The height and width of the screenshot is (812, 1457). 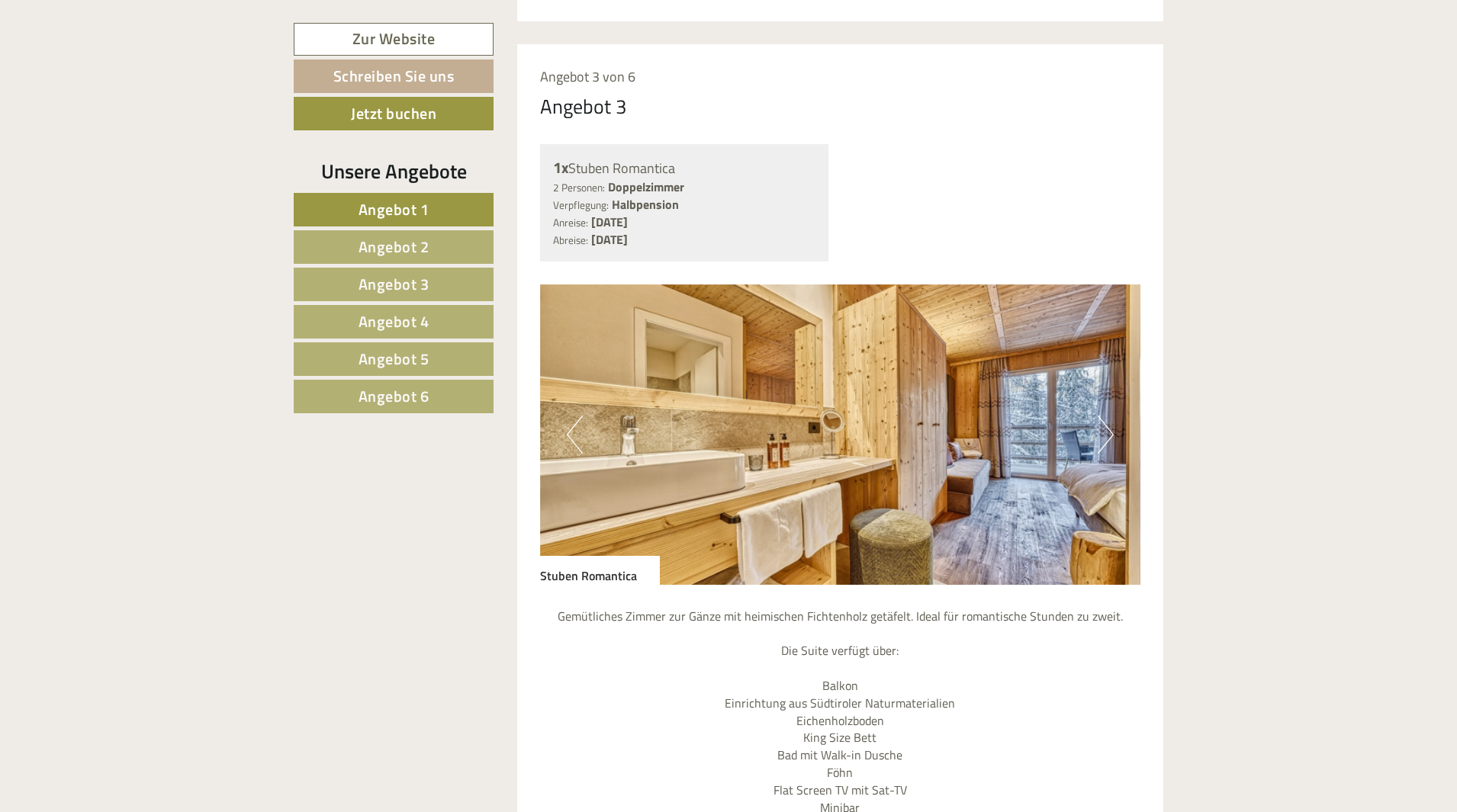 I want to click on div: Unsere Angebote, so click(x=393, y=170).